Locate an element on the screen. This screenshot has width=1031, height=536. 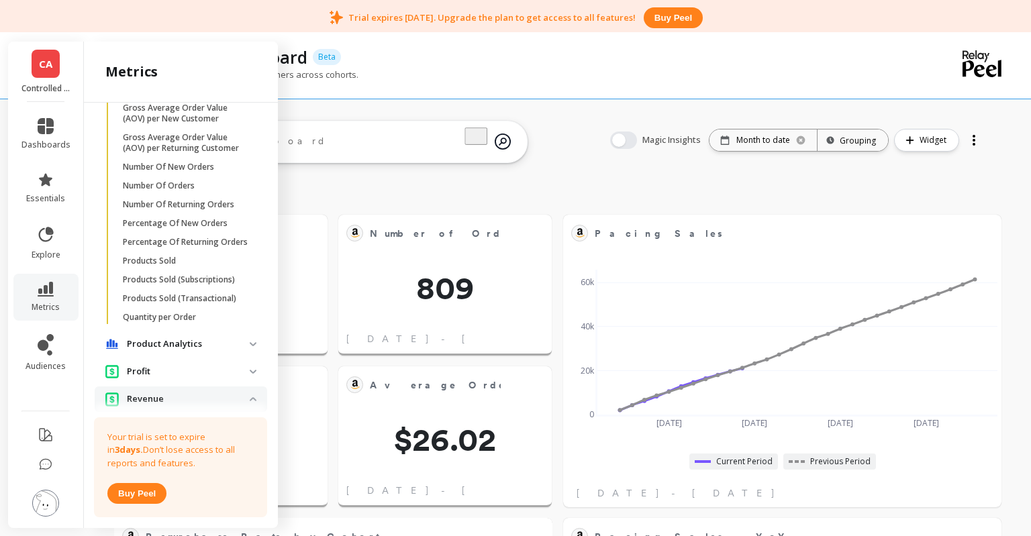
p: Revenue is located at coordinates (188, 399).